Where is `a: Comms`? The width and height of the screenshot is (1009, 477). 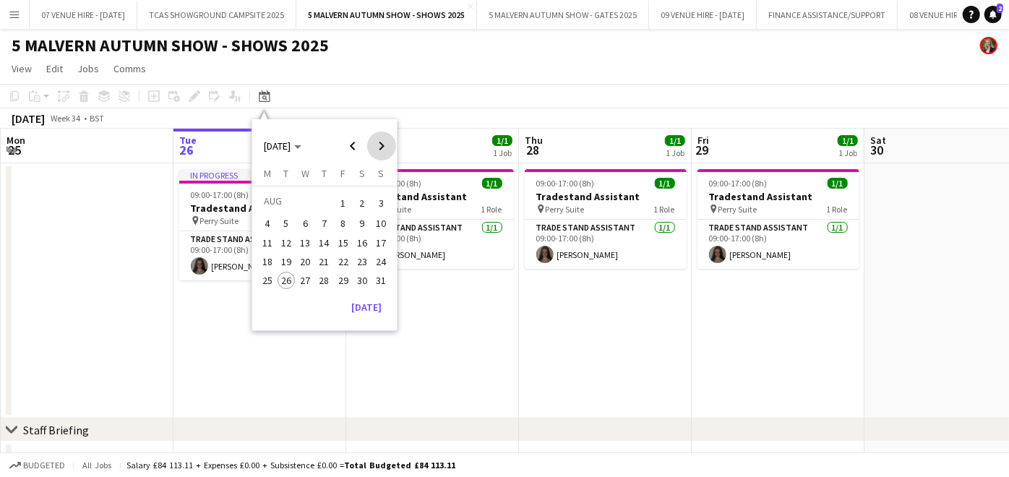 a: Comms is located at coordinates (129, 69).